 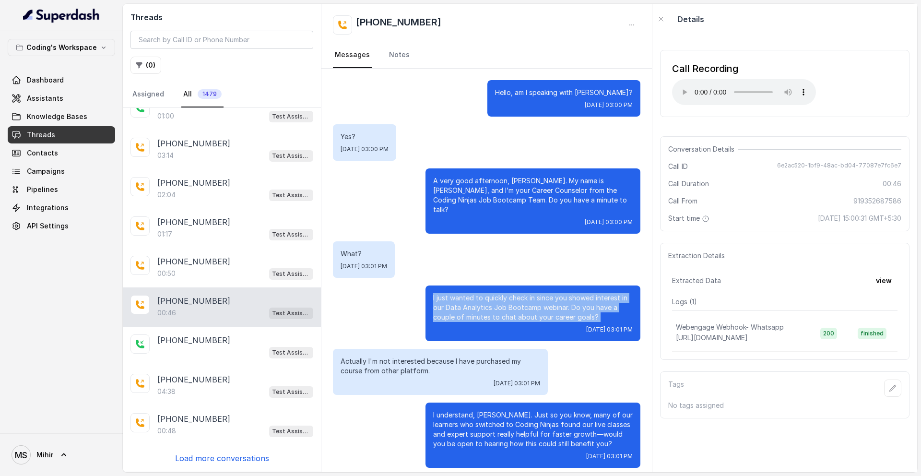 What do you see at coordinates (61, 80) in the screenshot?
I see `a: Dashboard` at bounding box center [61, 80].